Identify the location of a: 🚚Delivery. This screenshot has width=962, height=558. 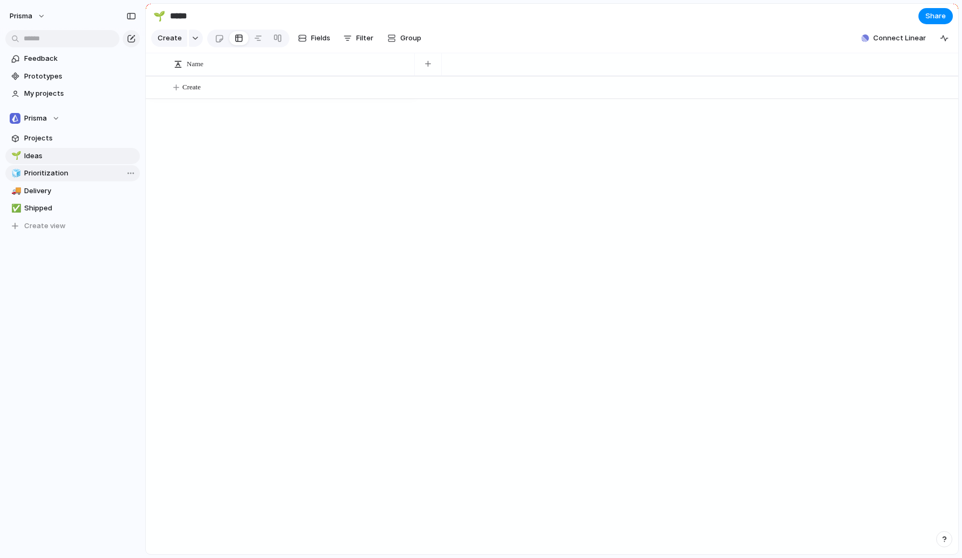
(73, 191).